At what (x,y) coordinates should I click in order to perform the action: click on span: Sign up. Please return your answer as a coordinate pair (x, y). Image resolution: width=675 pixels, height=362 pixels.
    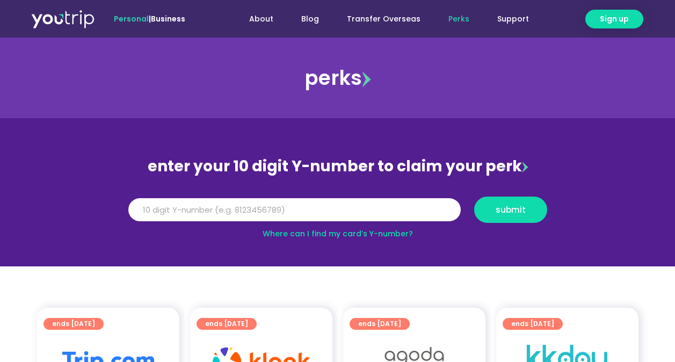
    Looking at the image, I should click on (615, 19).